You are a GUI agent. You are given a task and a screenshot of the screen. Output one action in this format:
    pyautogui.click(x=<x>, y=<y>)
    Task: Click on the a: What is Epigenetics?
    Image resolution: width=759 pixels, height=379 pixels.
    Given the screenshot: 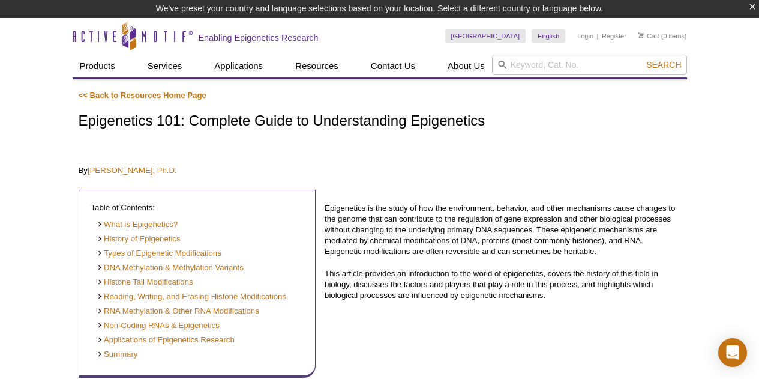 What is the action you would take?
    pyautogui.click(x=137, y=224)
    